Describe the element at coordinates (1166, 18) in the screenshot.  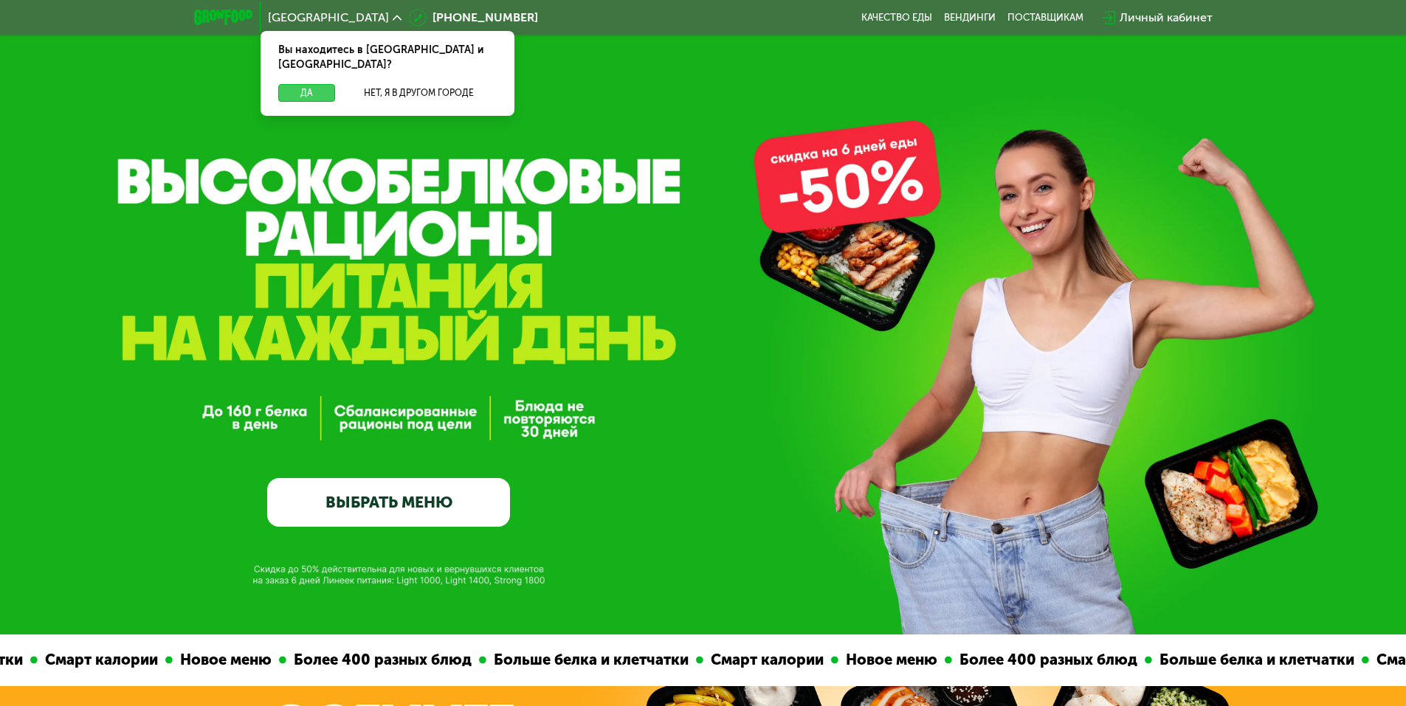
I see `div: Личный кабинет` at that location.